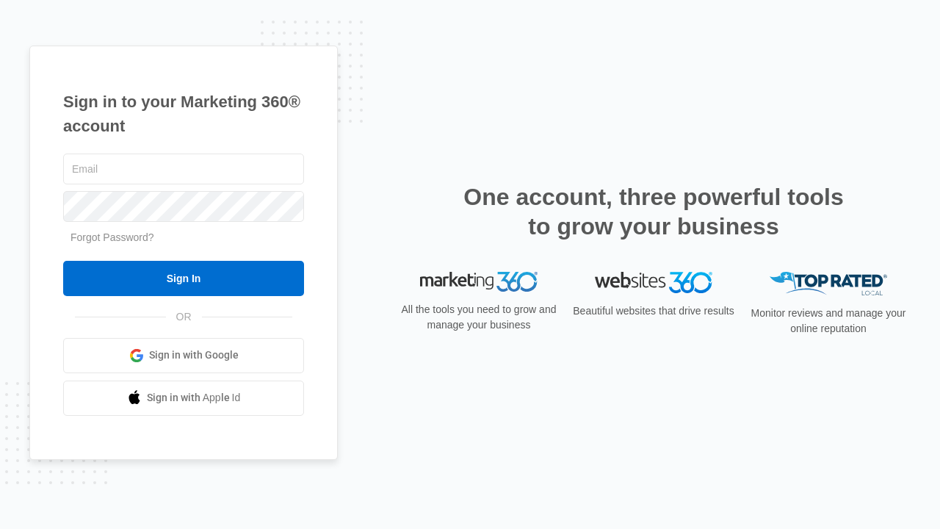 The image size is (940, 529). Describe the element at coordinates (194, 355) in the screenshot. I see `span: Sign in with Google` at that location.